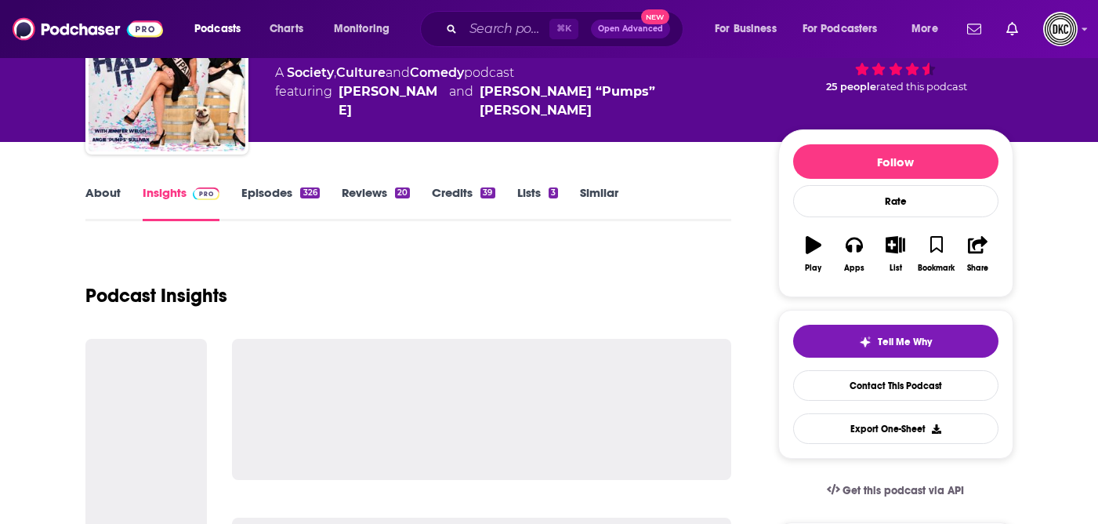 This screenshot has width=1098, height=524. I want to click on span: Podcasts, so click(217, 29).